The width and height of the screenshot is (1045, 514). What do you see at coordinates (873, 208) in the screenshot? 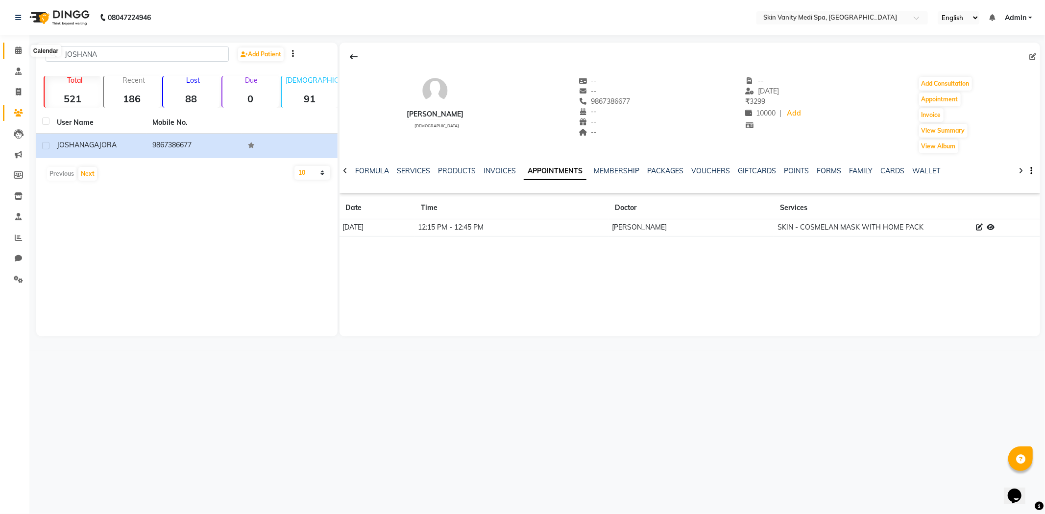
I see `th: Services` at bounding box center [873, 208].